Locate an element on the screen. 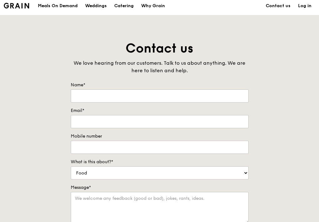 The height and width of the screenshot is (222, 319). label: What is this about?* is located at coordinates (160, 162).